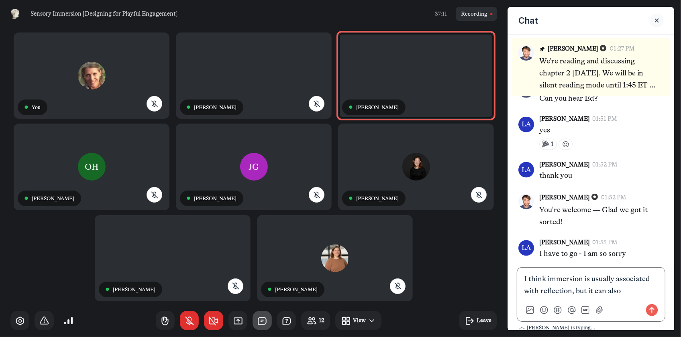 Image resolution: width=681 pixels, height=337 pixels. What do you see at coordinates (360, 321) in the screenshot?
I see `div: View` at bounding box center [360, 321].